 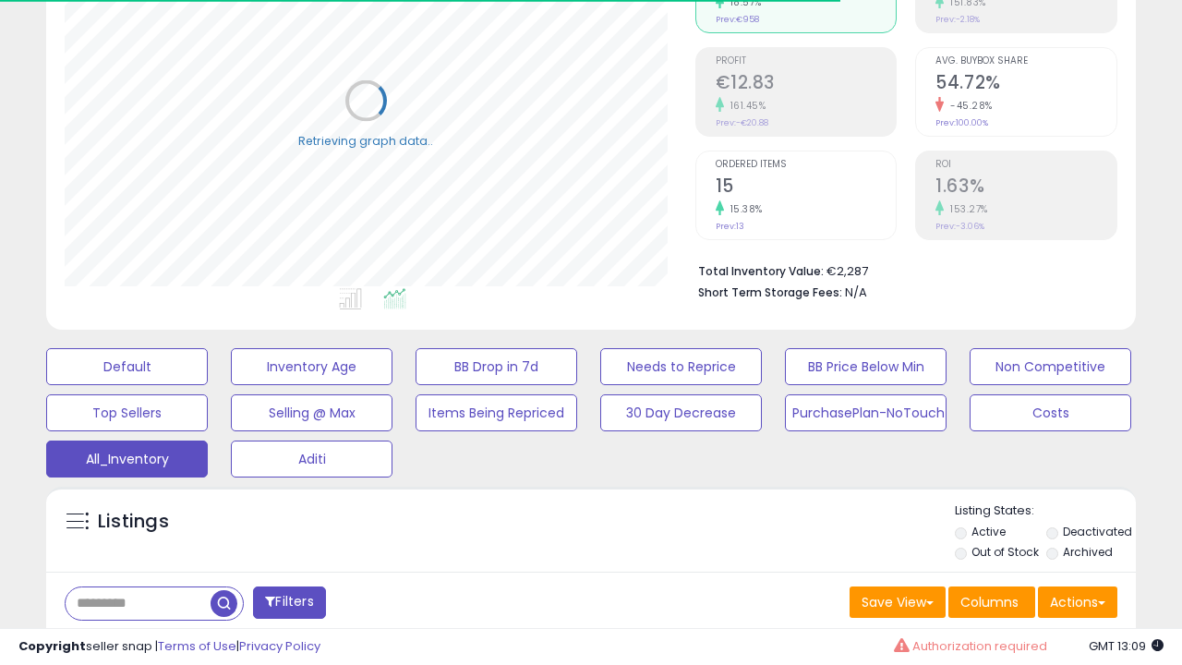 I want to click on label: Active, so click(x=988, y=531).